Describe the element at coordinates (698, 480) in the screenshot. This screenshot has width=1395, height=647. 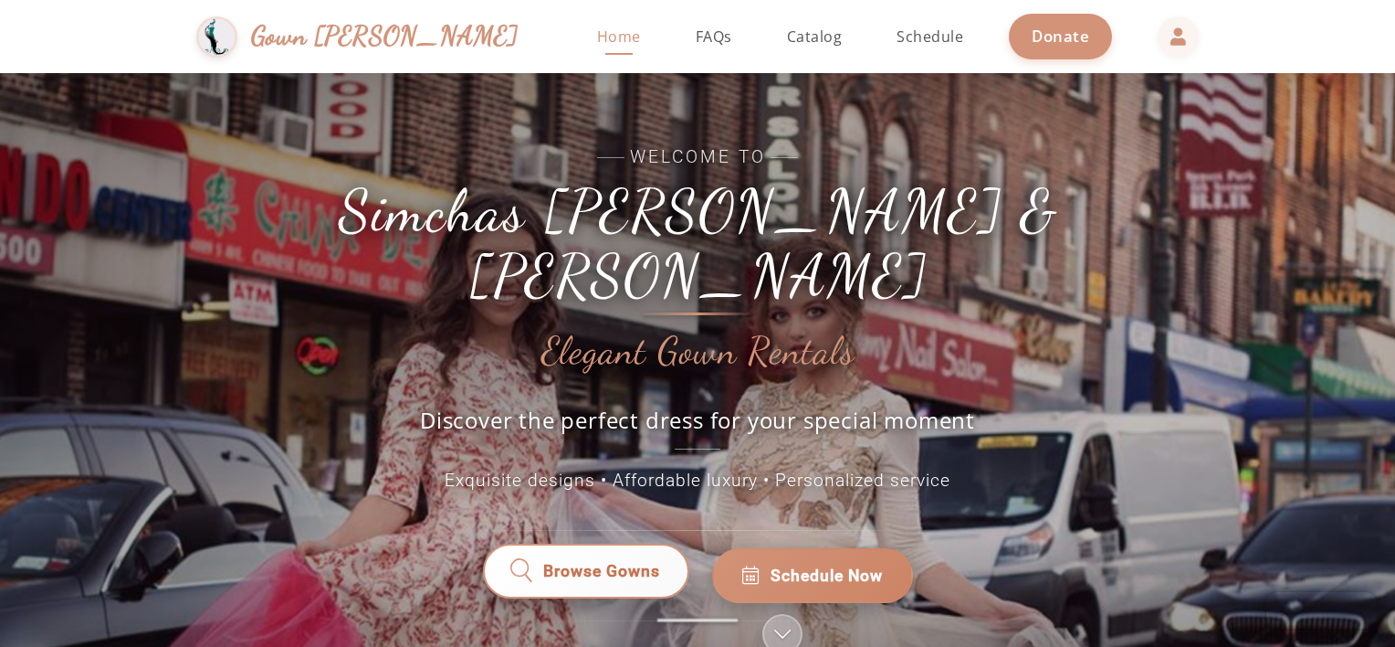
I see `p: Exquisite designs • Affordable luxury • Personalized service` at that location.